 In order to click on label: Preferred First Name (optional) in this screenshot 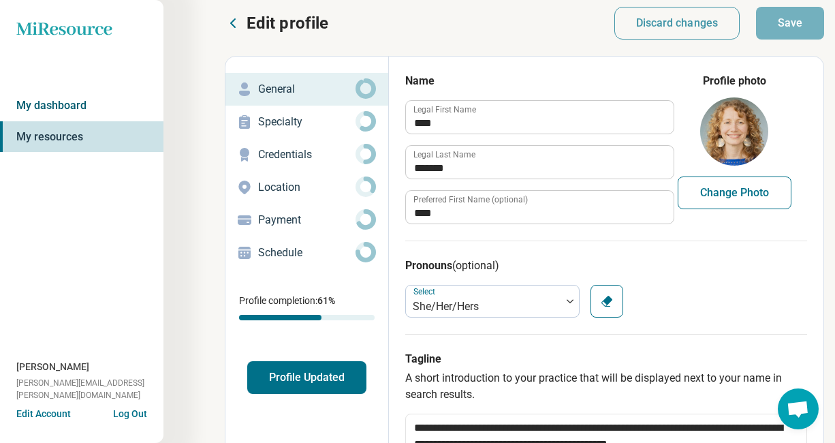, I will do `click(471, 200)`.